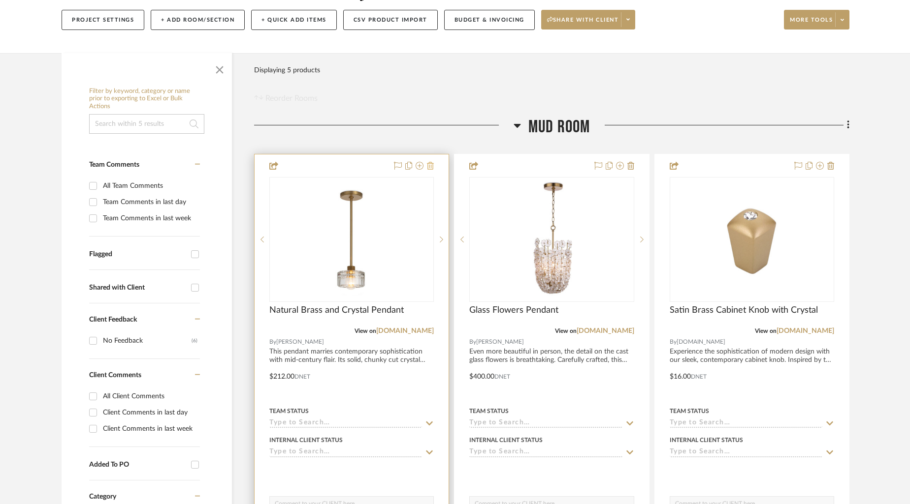 This screenshot has height=504, width=910. Describe the element at coordinates (336, 311) in the screenshot. I see `span: Natural Brass and Crystal Pendant` at that location.